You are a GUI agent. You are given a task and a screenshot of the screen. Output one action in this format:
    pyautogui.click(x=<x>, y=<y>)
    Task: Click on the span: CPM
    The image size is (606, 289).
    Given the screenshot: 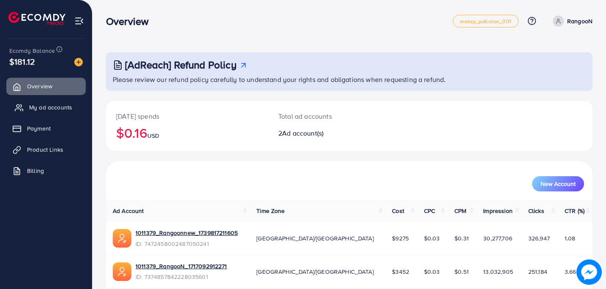 What is the action you would take?
    pyautogui.click(x=460, y=211)
    